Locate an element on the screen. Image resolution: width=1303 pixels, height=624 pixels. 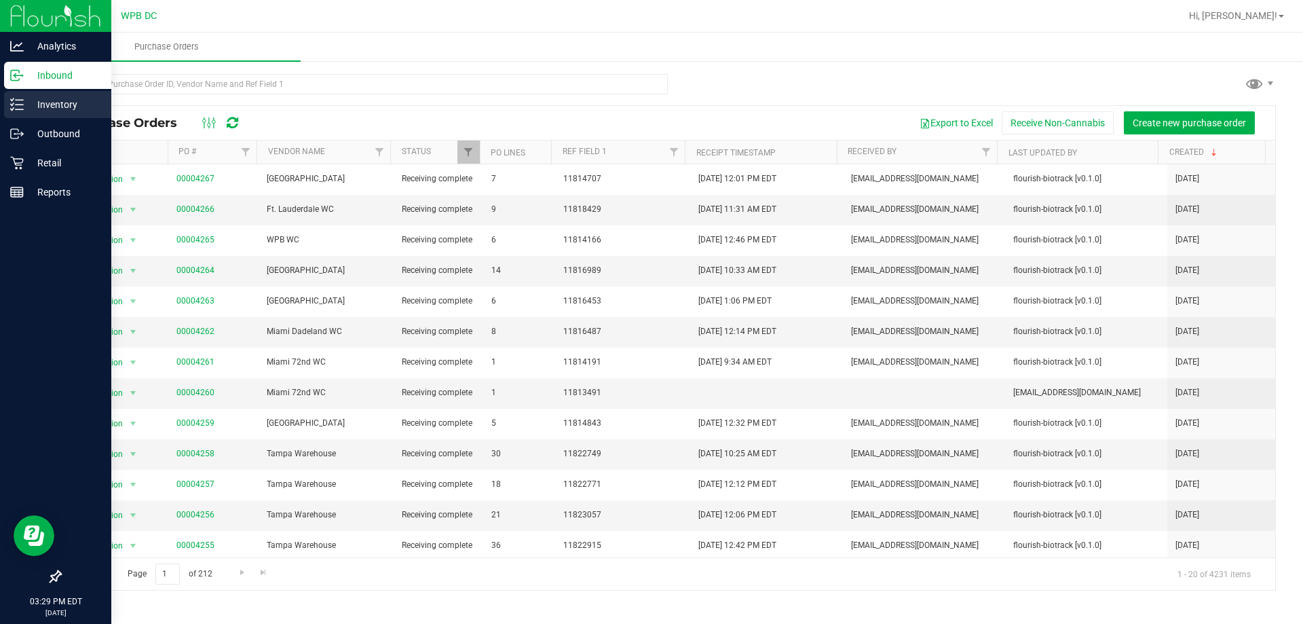
span: 7 is located at coordinates (519, 178).